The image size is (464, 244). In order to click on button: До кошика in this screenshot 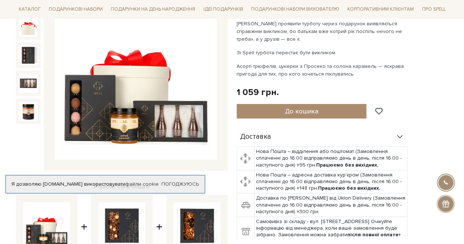, I will do `click(301, 111)`.